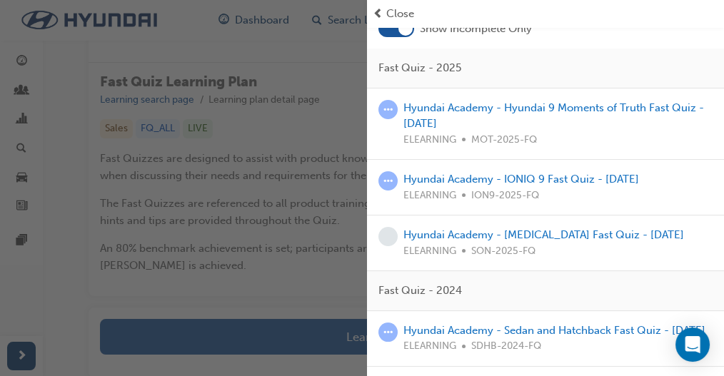 Image resolution: width=724 pixels, height=376 pixels. What do you see at coordinates (505, 196) in the screenshot?
I see `span: ION9-2025-FQ` at bounding box center [505, 196].